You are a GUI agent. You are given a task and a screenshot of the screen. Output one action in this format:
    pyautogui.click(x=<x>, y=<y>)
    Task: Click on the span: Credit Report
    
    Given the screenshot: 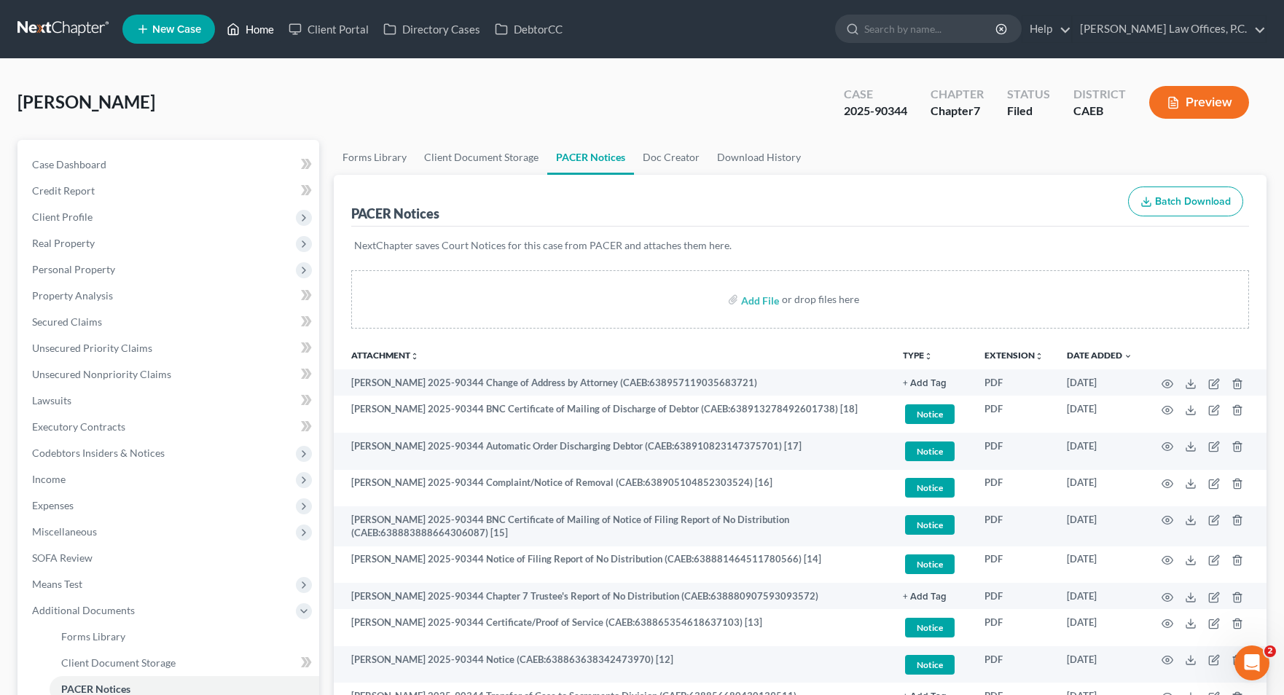 What is the action you would take?
    pyautogui.click(x=63, y=190)
    